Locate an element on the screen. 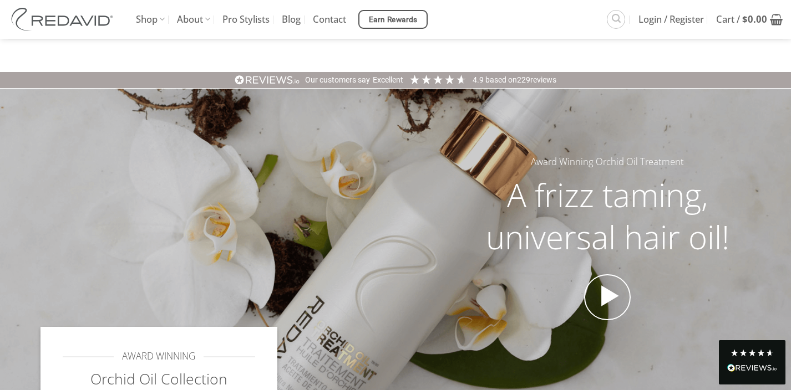 The image size is (791, 390). h5: Award Winning Orchid Oil Treatment is located at coordinates (607, 162).